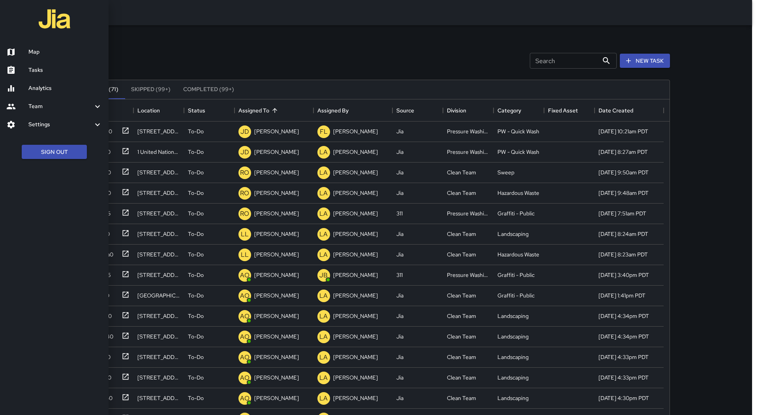 The image size is (758, 415). What do you see at coordinates (65, 52) in the screenshot?
I see `h6: Map` at bounding box center [65, 52].